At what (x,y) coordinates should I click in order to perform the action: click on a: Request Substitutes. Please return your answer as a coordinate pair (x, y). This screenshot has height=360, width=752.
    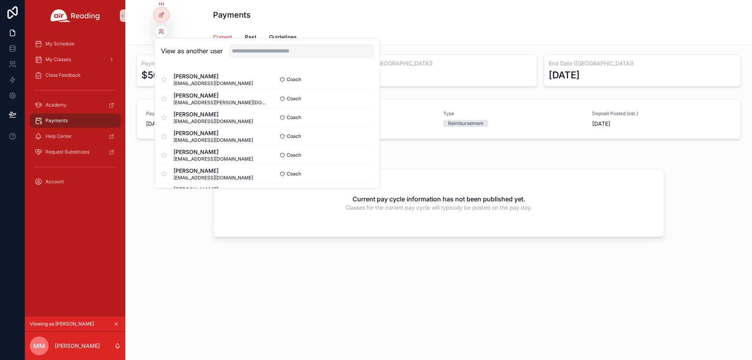
    Looking at the image, I should click on (75, 152).